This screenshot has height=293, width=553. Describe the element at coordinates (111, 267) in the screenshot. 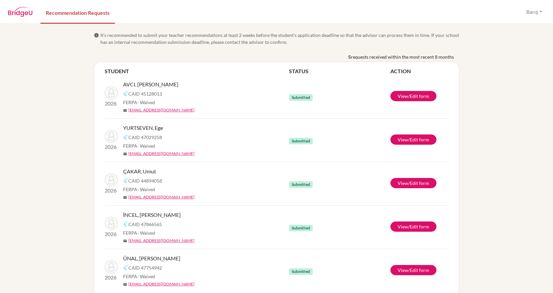

I see `img: ÜNAL, Erdem Alp` at that location.